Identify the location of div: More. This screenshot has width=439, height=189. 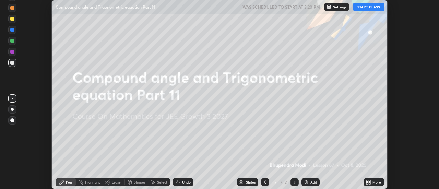
(377, 182).